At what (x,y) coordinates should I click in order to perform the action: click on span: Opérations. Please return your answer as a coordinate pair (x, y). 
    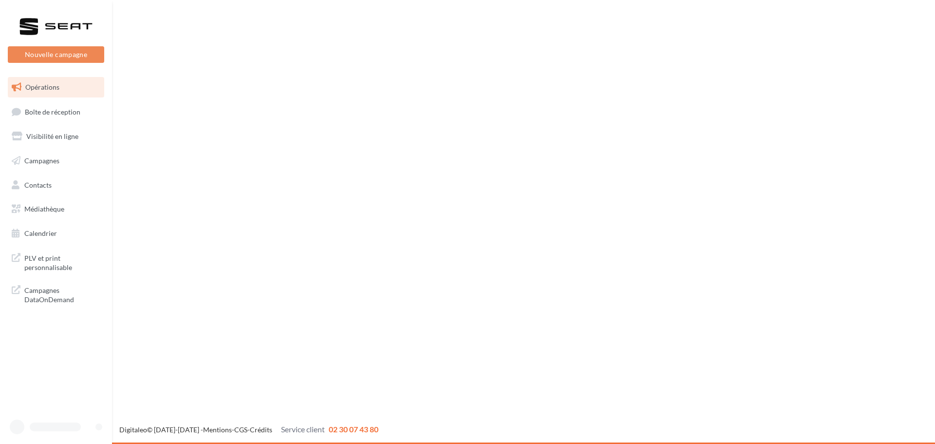
    Looking at the image, I should click on (42, 87).